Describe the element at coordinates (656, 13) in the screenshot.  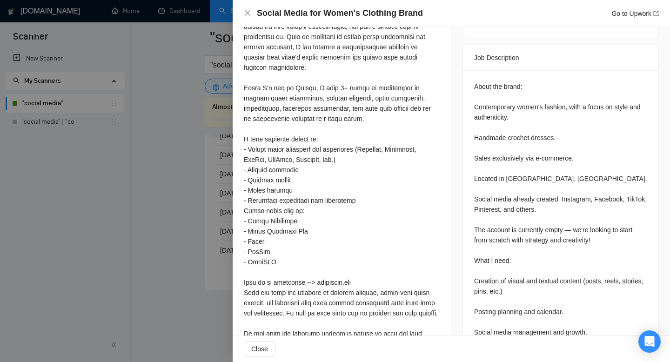
I see `span: export` at that location.